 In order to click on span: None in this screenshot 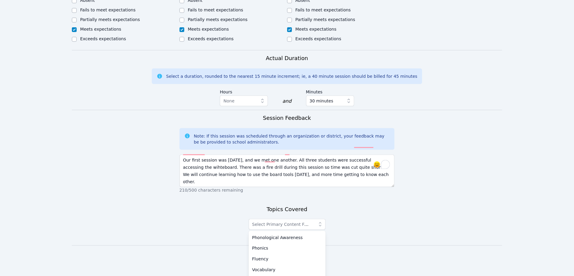, I will do `click(229, 101)`.